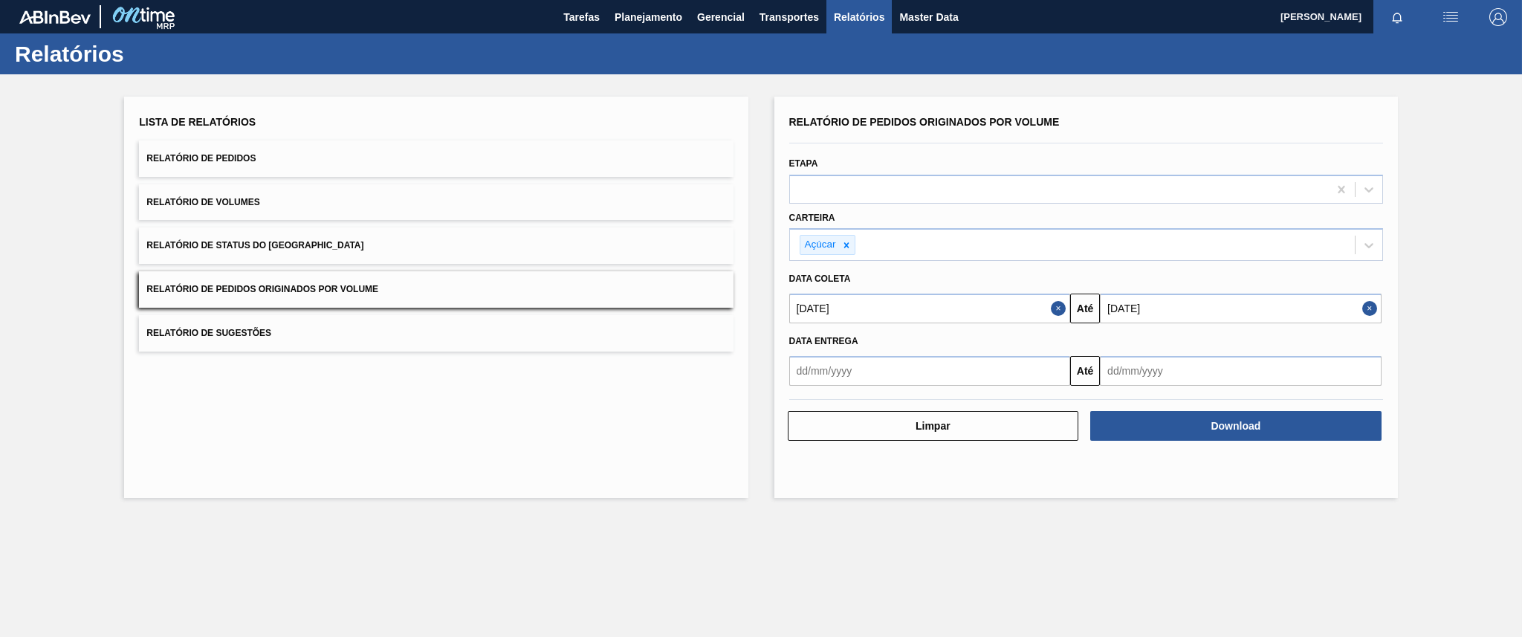 This screenshot has height=637, width=1522. I want to click on span: Data coleta, so click(820, 279).